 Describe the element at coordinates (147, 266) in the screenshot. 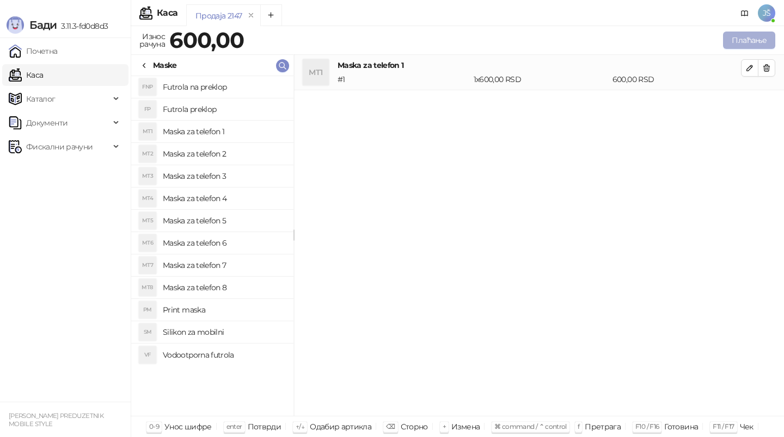

I see `div: MT7` at that location.